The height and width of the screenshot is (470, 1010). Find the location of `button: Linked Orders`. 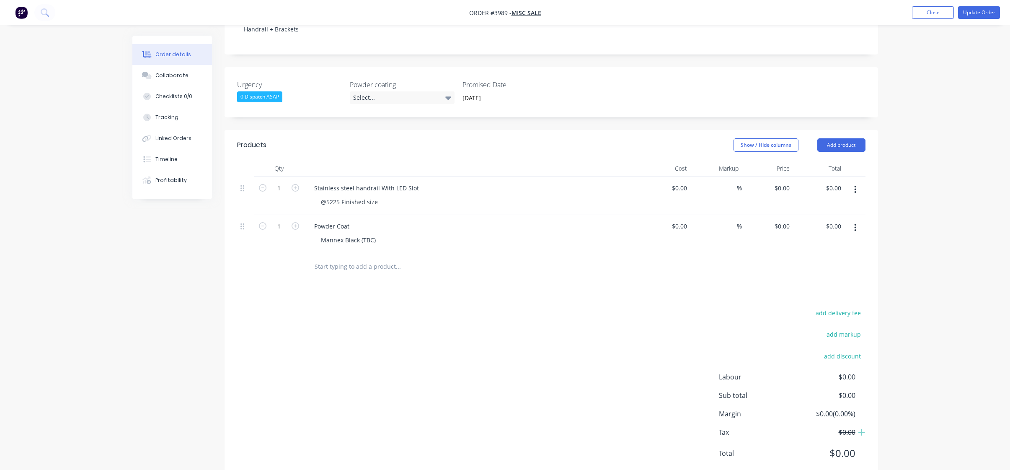

button: Linked Orders is located at coordinates (172, 138).